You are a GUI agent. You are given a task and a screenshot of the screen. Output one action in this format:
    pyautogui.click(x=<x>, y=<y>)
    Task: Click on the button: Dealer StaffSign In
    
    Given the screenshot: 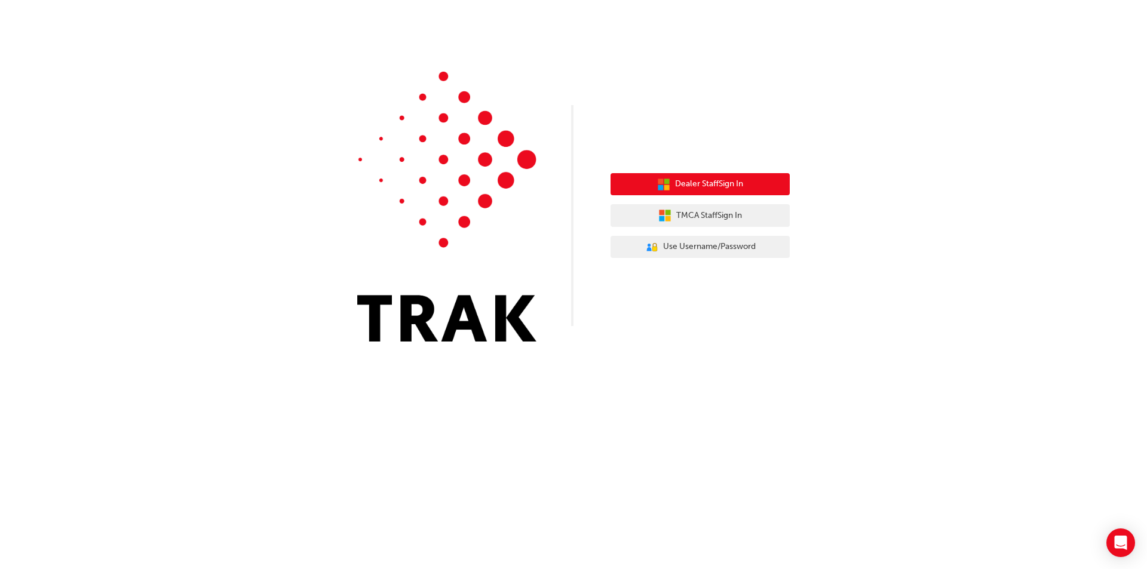 What is the action you would take?
    pyautogui.click(x=700, y=185)
    